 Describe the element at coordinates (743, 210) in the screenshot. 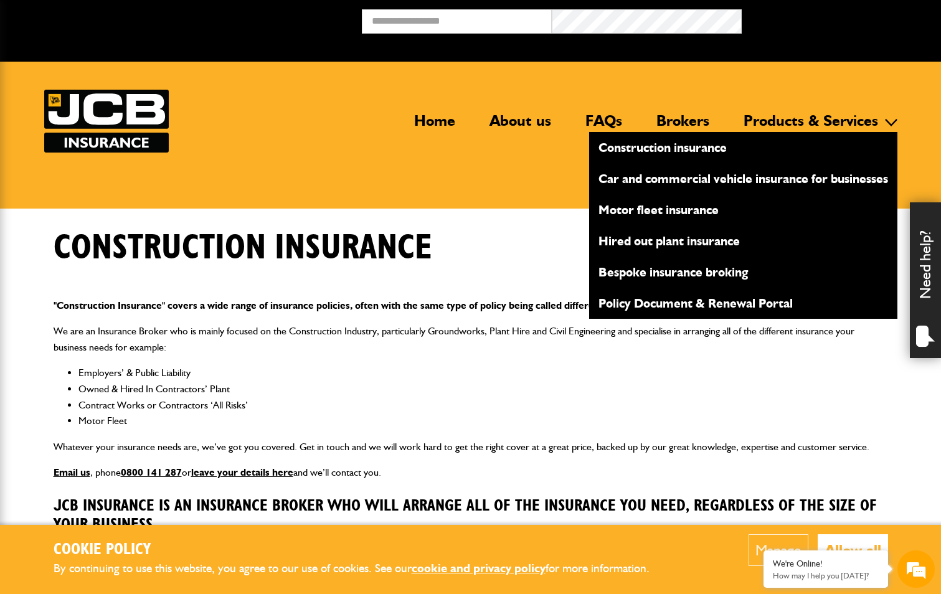

I see `a: Motor fleet insurance` at that location.